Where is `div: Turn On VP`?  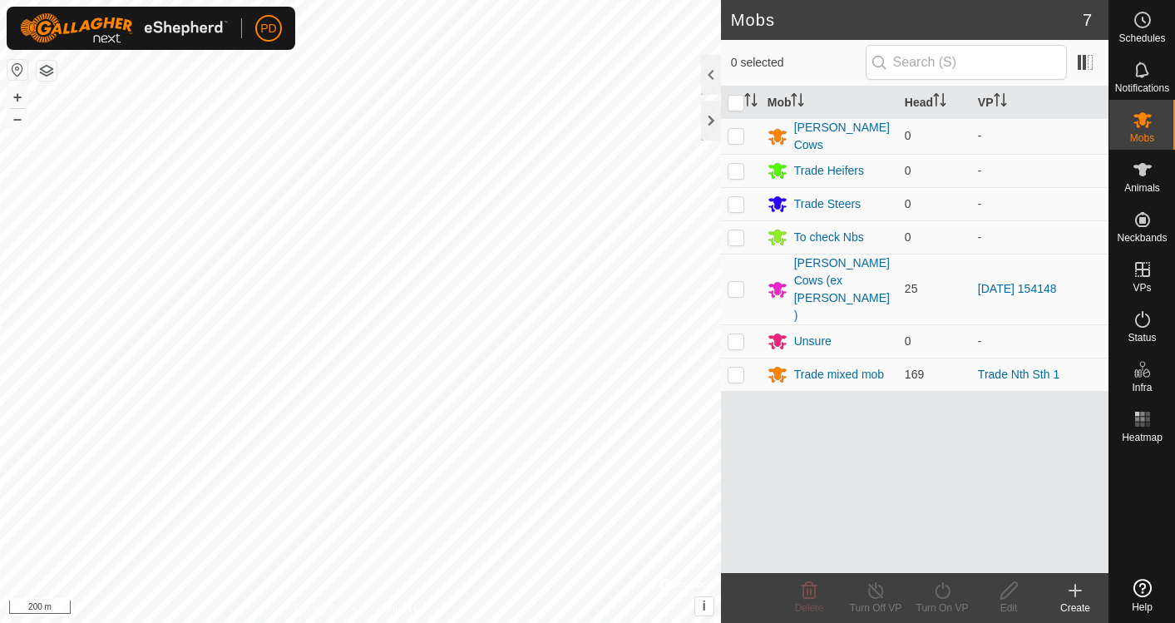
div: Turn On VP is located at coordinates (942, 608).